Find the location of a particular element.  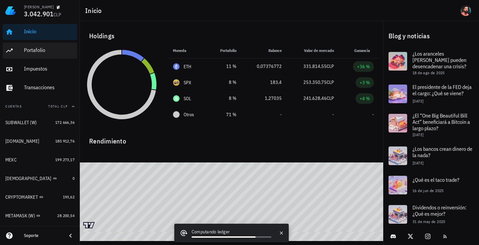

div: ETH is located at coordinates (188, 67).